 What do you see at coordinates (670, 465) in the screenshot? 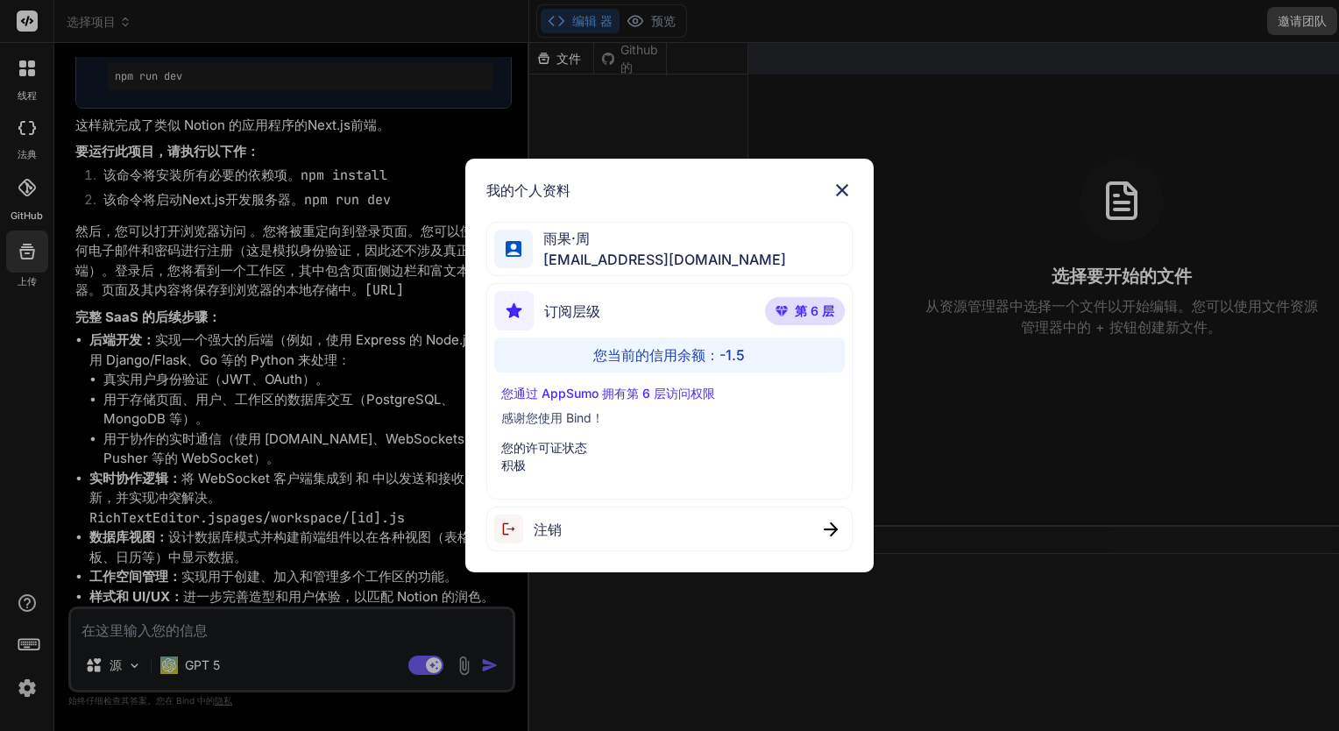
I see `p: 积极` at bounding box center [670, 465].